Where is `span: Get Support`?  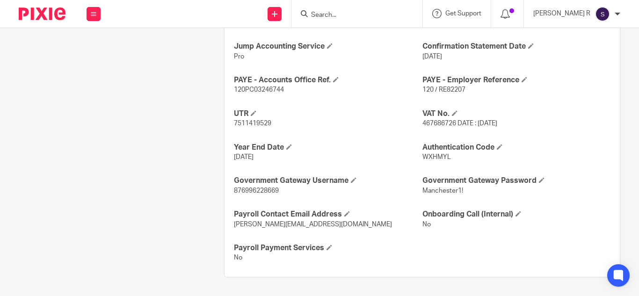 span: Get Support is located at coordinates (463, 14).